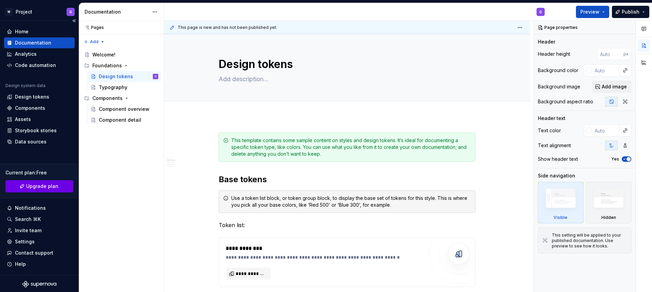  I want to click on p: Token list:, so click(347, 225).